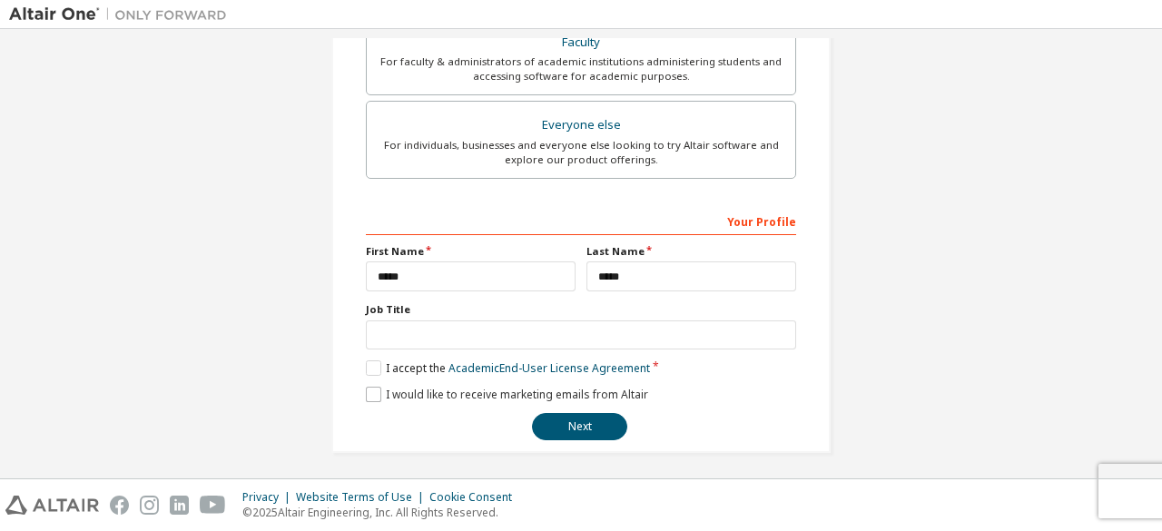  I want to click on div: For faculty & administrators of academic institutions administering students and accessing softwa..., so click(581, 69).